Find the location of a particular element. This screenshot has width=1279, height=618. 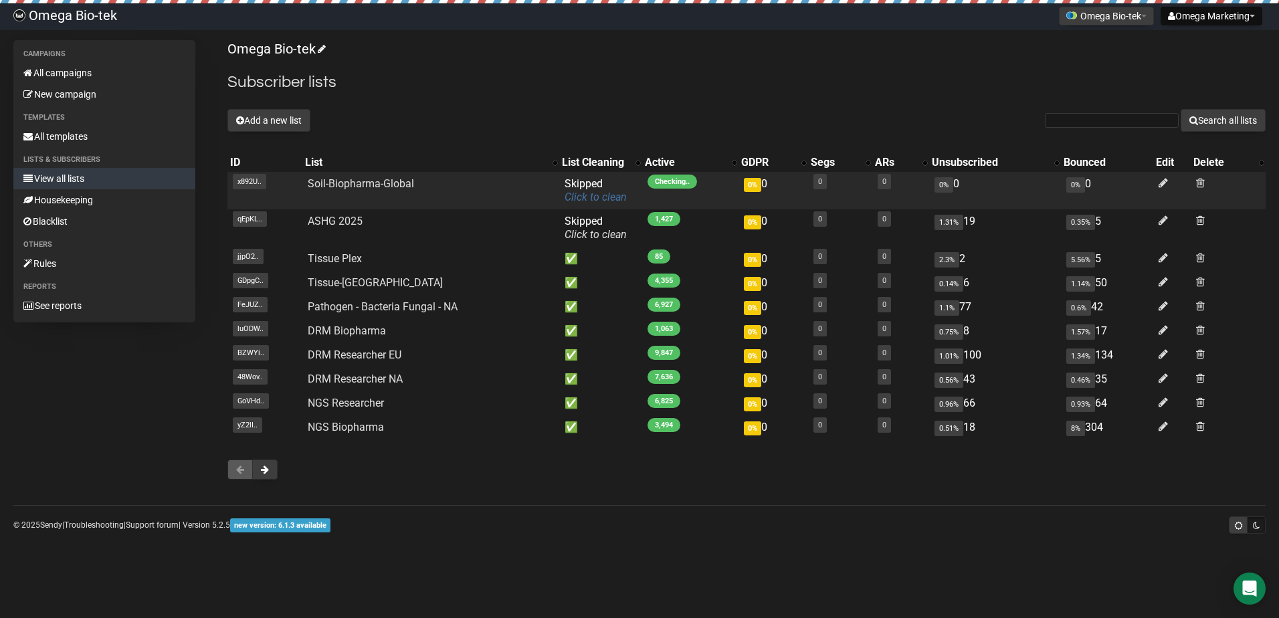

div: List is located at coordinates (425, 163).